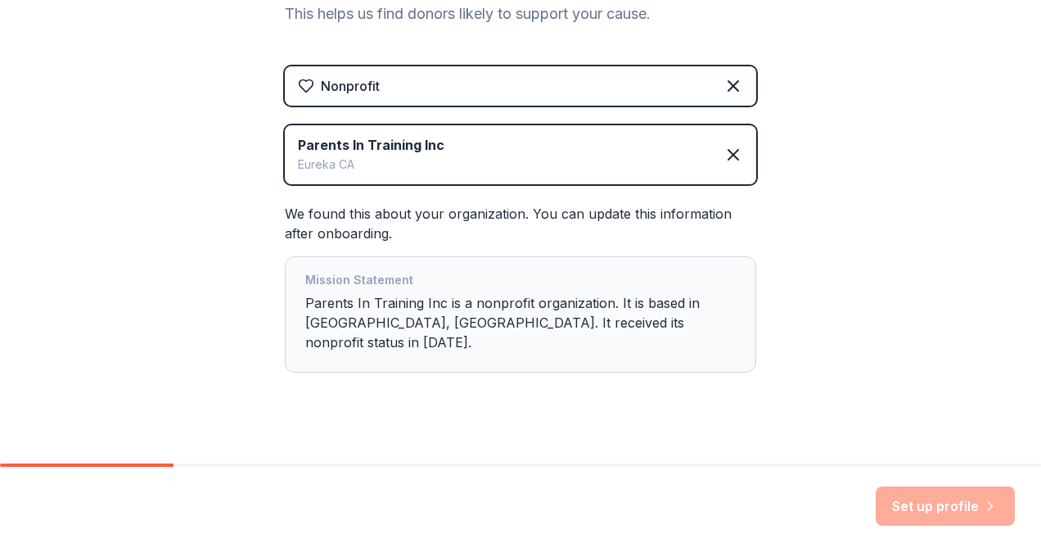  I want to click on div: Parents In Training Inc, so click(371, 145).